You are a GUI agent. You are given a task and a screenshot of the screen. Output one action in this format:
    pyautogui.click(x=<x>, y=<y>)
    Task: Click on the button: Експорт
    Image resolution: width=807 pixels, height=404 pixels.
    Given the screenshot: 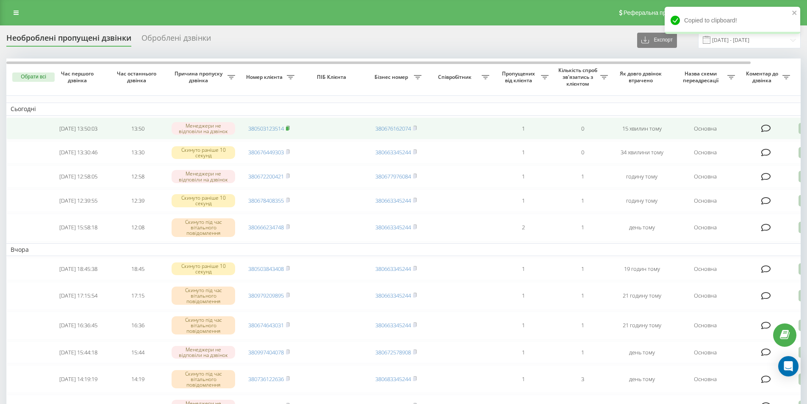 What is the action you would take?
    pyautogui.click(x=657, y=40)
    